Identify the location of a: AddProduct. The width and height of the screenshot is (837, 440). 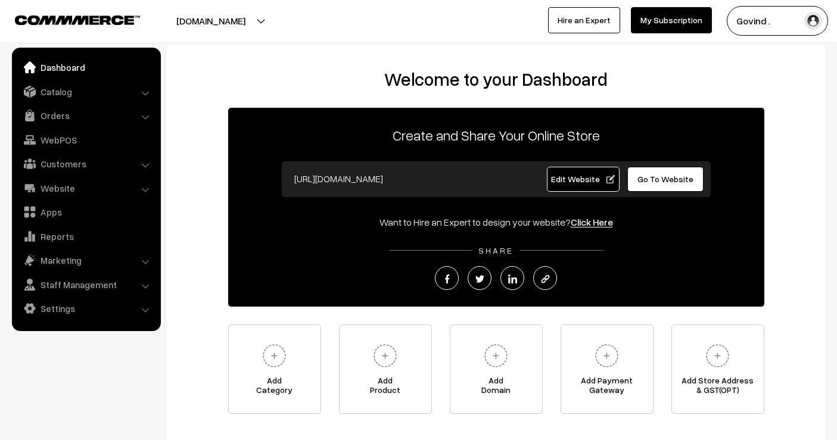
(385, 369).